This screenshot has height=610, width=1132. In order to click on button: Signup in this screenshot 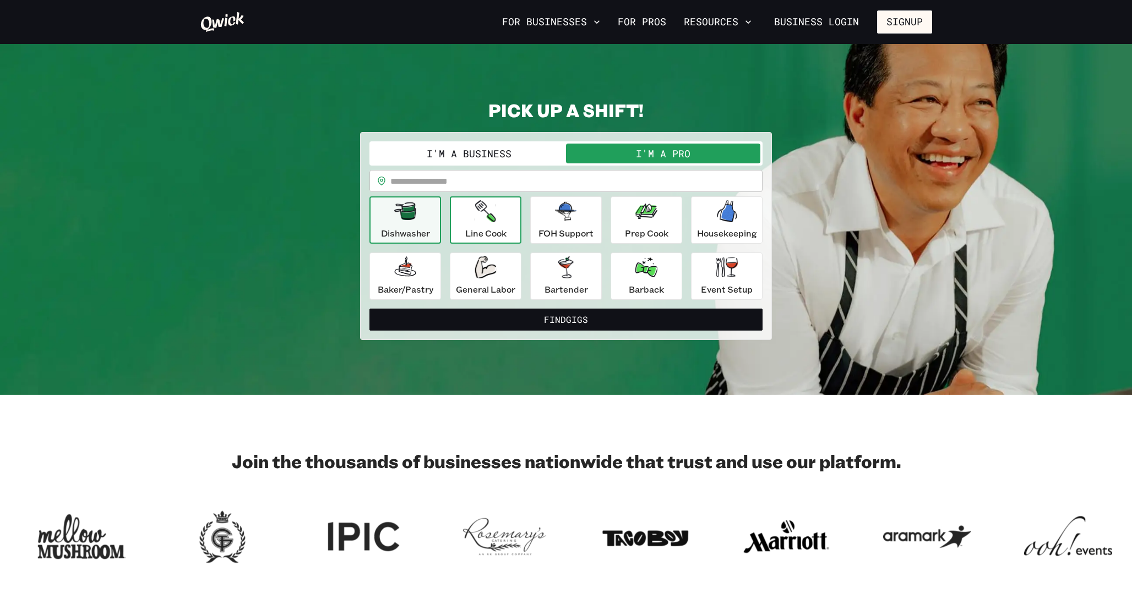, I will do `click(904, 22)`.